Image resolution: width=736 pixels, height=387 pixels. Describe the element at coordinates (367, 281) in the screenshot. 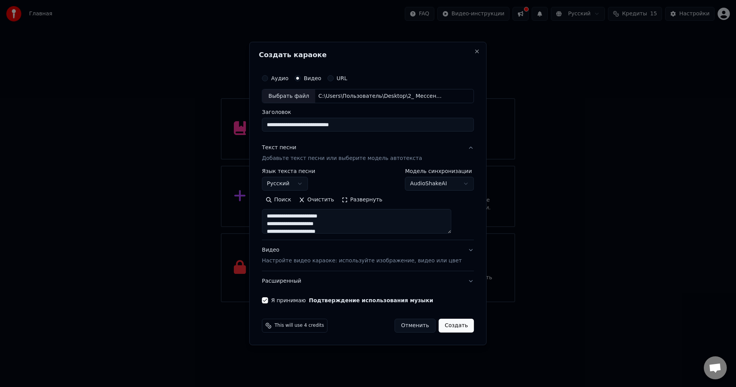

I see `button: Расширенный` at that location.